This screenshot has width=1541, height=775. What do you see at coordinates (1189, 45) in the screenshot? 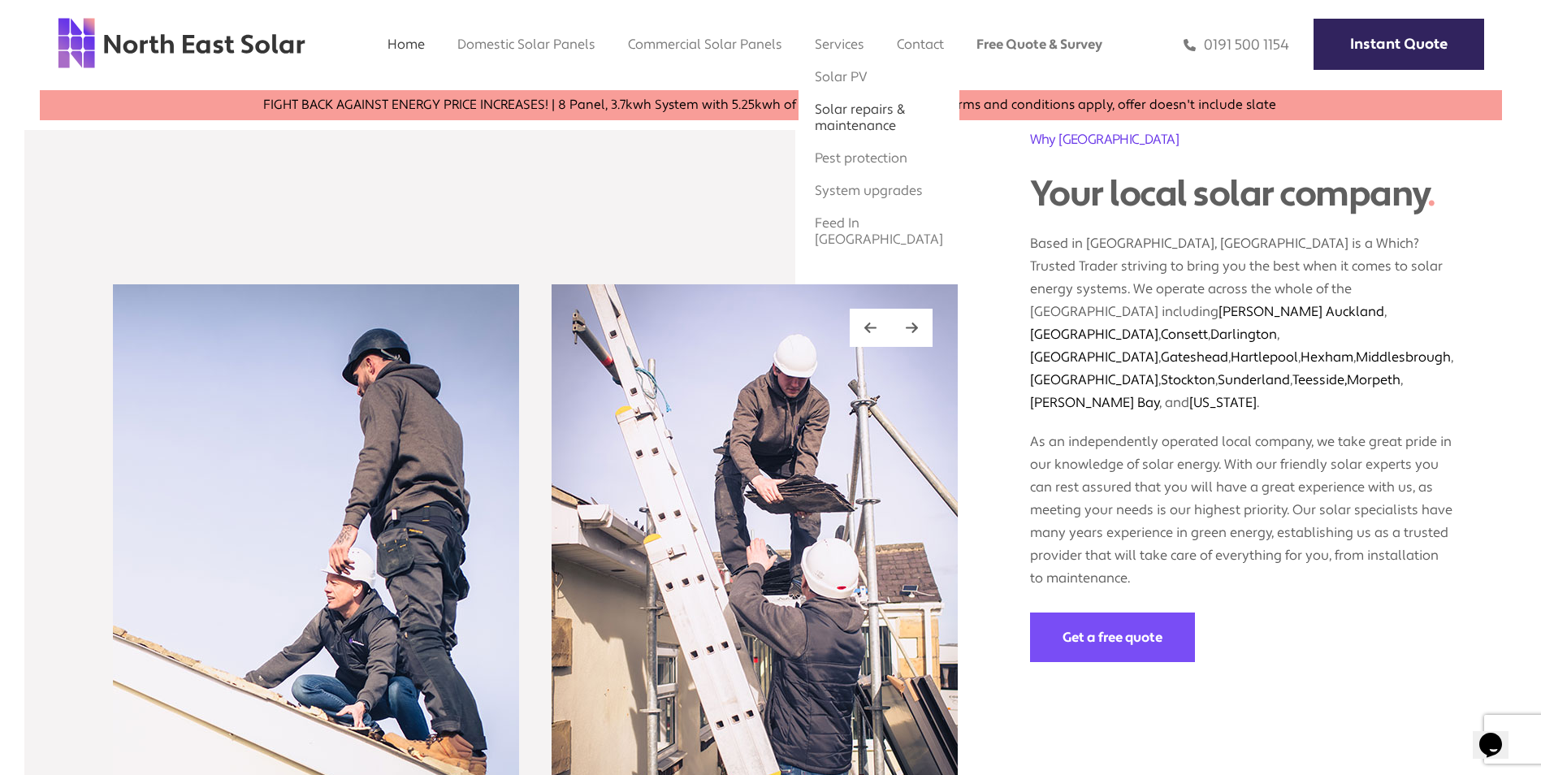
I see `img: phone icon` at bounding box center [1189, 45].